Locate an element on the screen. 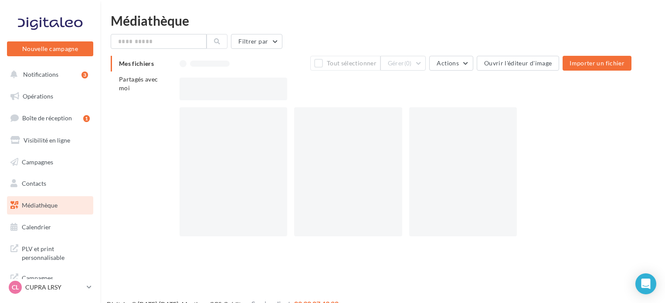  p: CUPRA LRSY is located at coordinates (54, 287).